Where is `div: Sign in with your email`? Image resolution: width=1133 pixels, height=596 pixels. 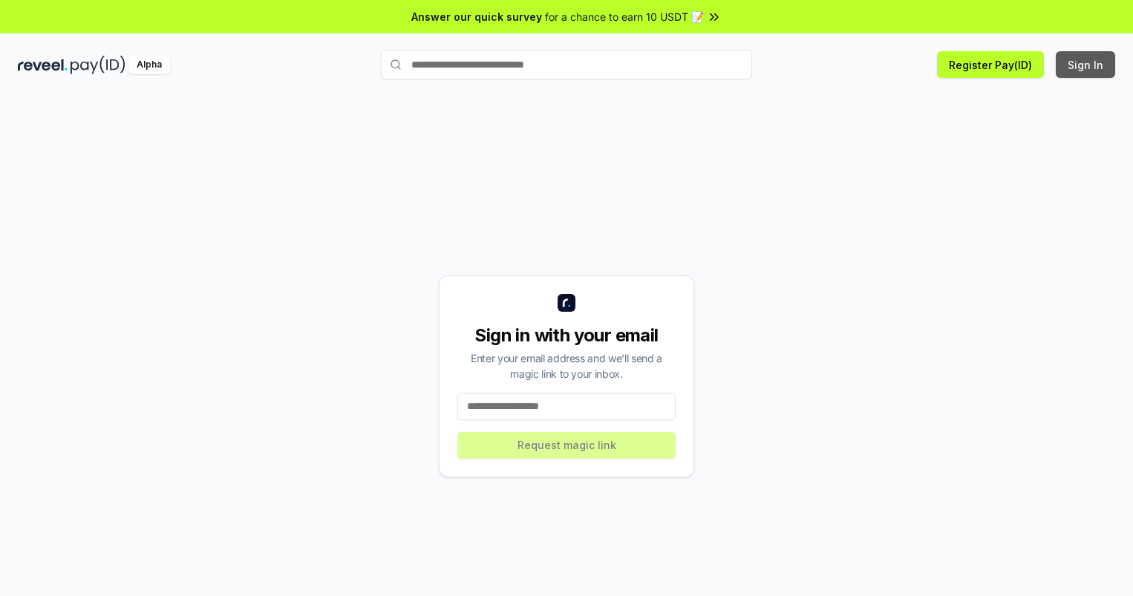
div: Sign in with your email is located at coordinates (567, 336).